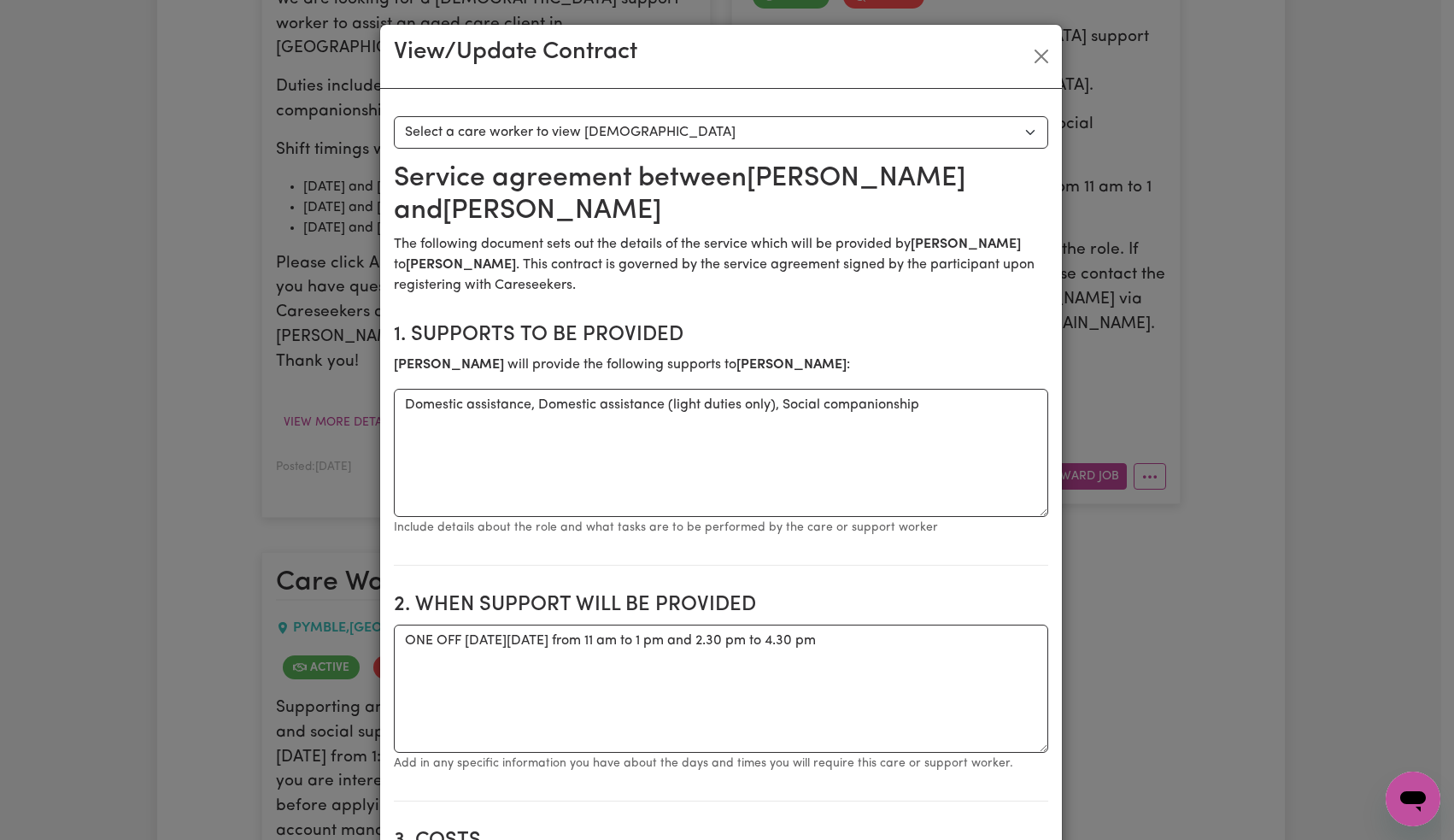 The image size is (1454, 840). What do you see at coordinates (721, 365) in the screenshot?
I see `p: will provide the following supports to :` at bounding box center [721, 365].